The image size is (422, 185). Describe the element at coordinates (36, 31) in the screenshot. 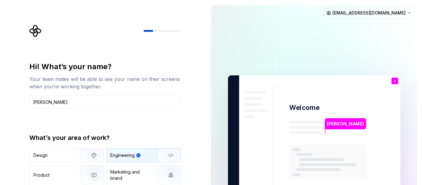

I see `svg: Supernova Logo` at that location.